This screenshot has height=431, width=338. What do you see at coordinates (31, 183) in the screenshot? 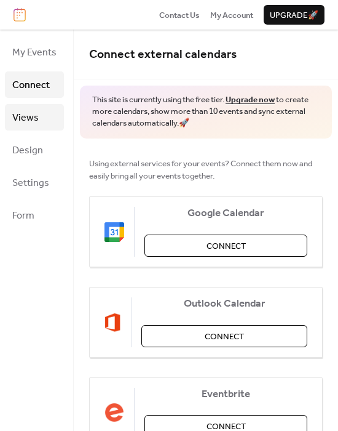
I see `span: Settings` at bounding box center [31, 183].